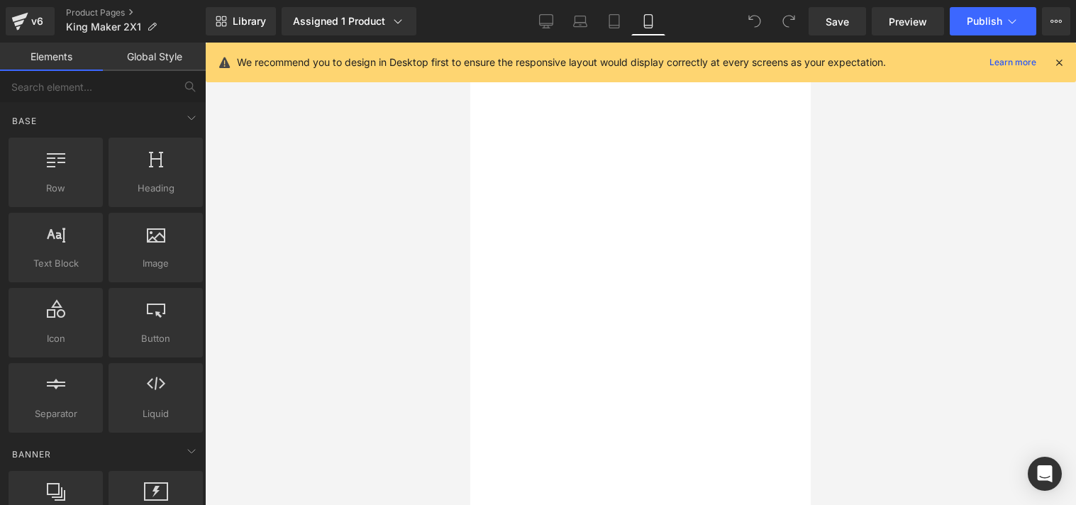 Image resolution: width=1076 pixels, height=505 pixels. I want to click on span: Heading, so click(155, 188).